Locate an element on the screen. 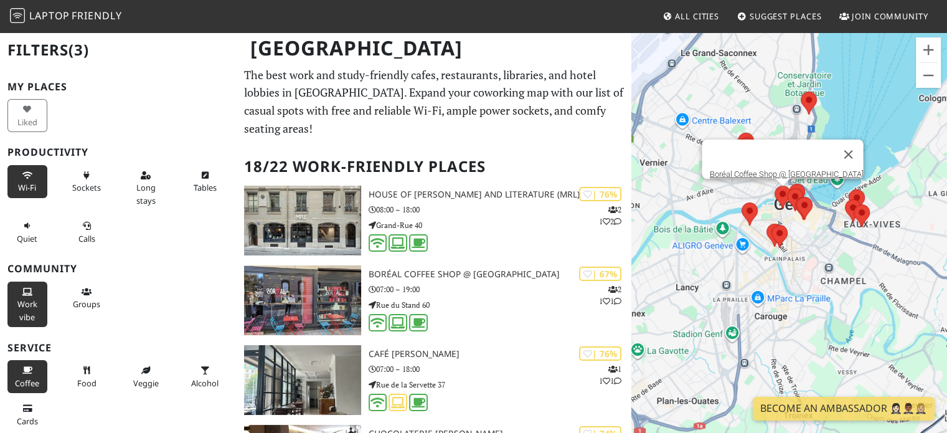 The width and height of the screenshot is (947, 433). button: Coffee is located at coordinates (27, 376).